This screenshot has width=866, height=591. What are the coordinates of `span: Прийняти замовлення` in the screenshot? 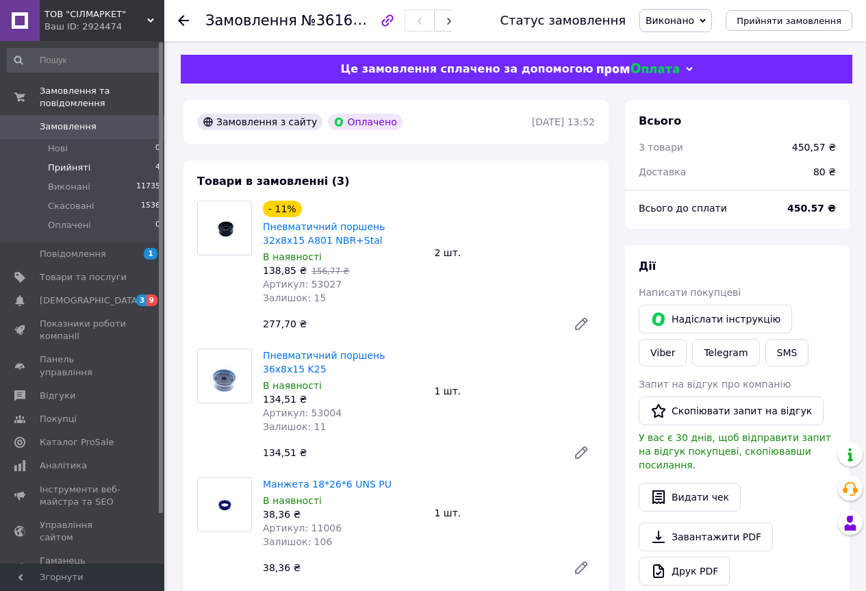 It's located at (789, 21).